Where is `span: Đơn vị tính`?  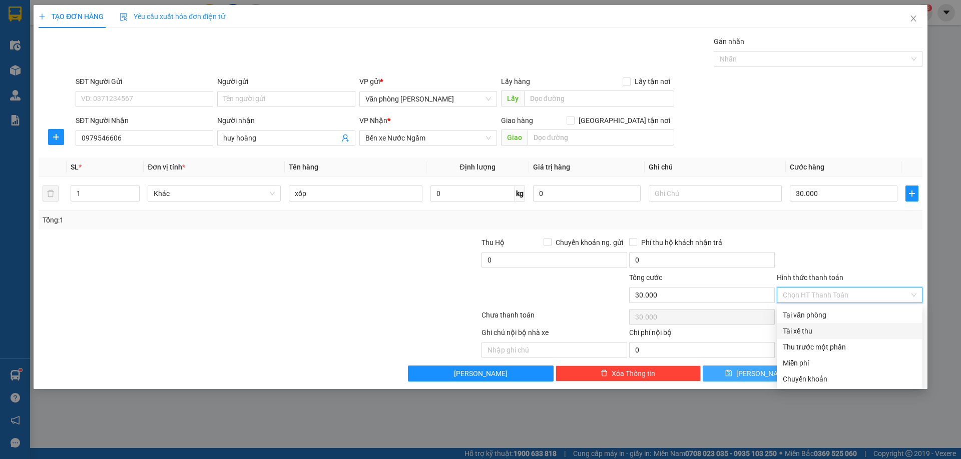 span: Đơn vị tính is located at coordinates (166, 167).